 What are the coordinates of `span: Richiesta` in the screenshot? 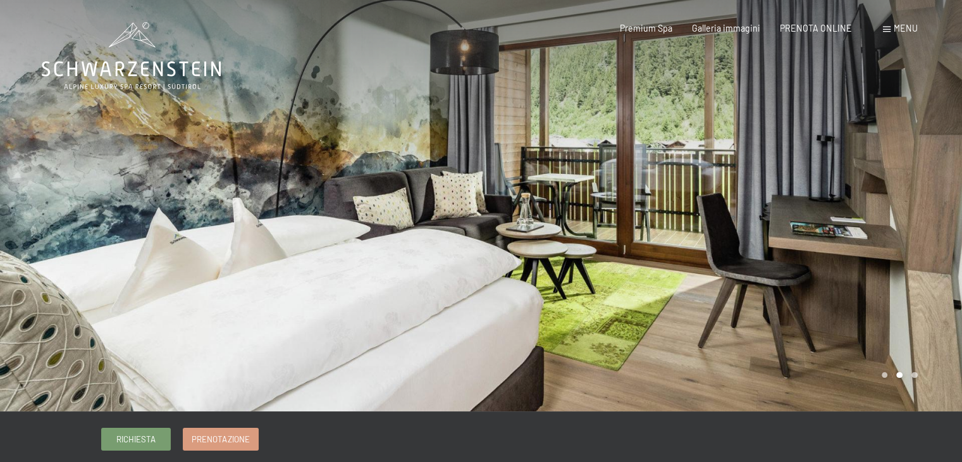 It's located at (136, 439).